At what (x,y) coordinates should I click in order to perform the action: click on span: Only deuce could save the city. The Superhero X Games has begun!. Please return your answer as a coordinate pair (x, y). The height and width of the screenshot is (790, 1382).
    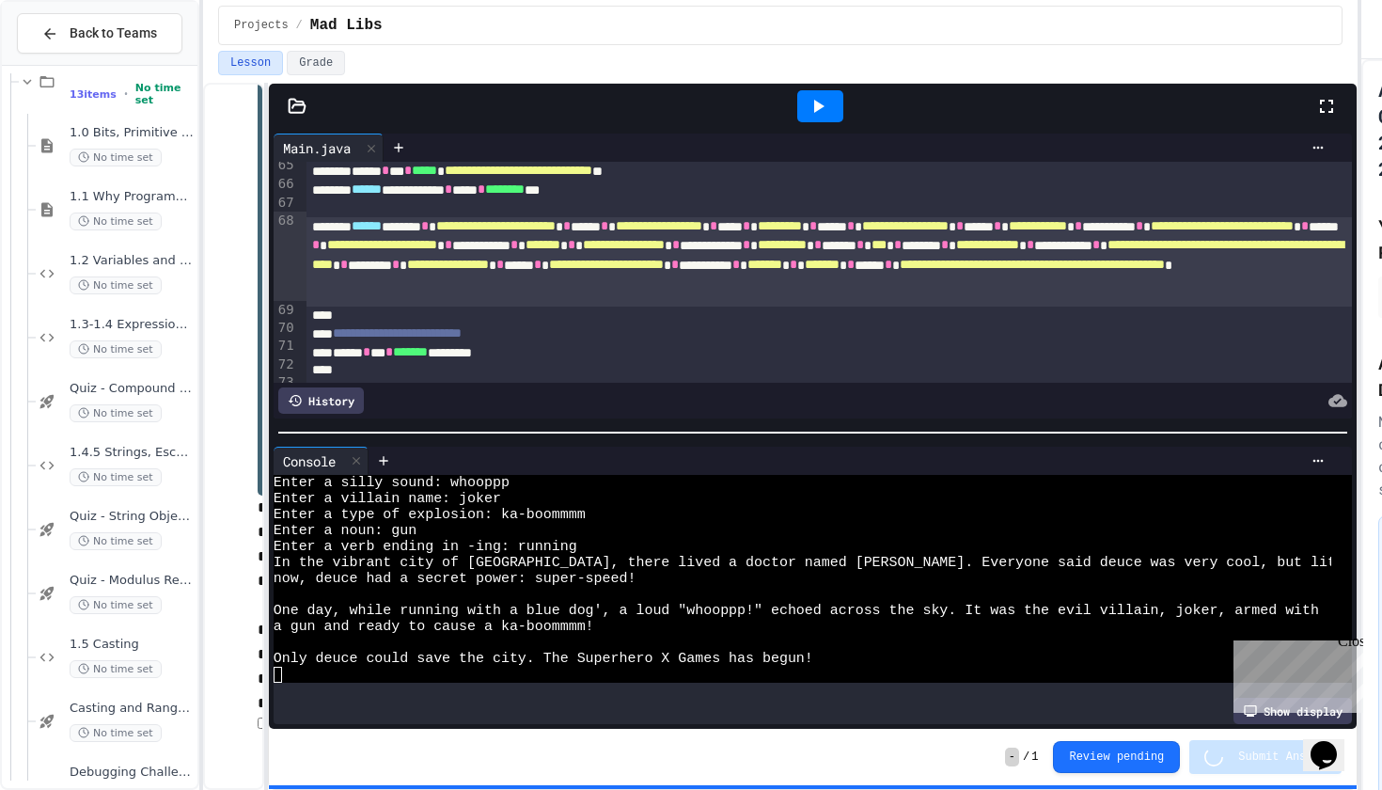
    Looking at the image, I should click on (544, 658).